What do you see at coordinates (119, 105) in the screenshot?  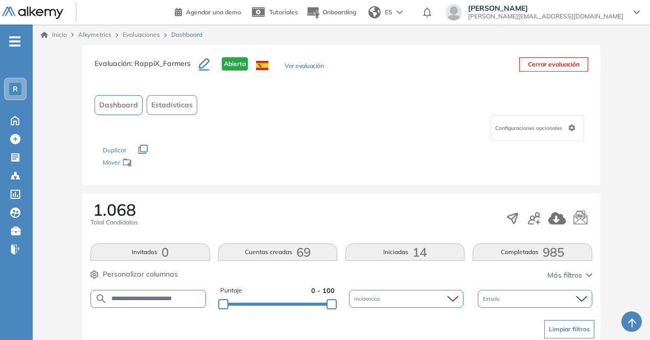 I see `button: Dashboard` at bounding box center [119, 105].